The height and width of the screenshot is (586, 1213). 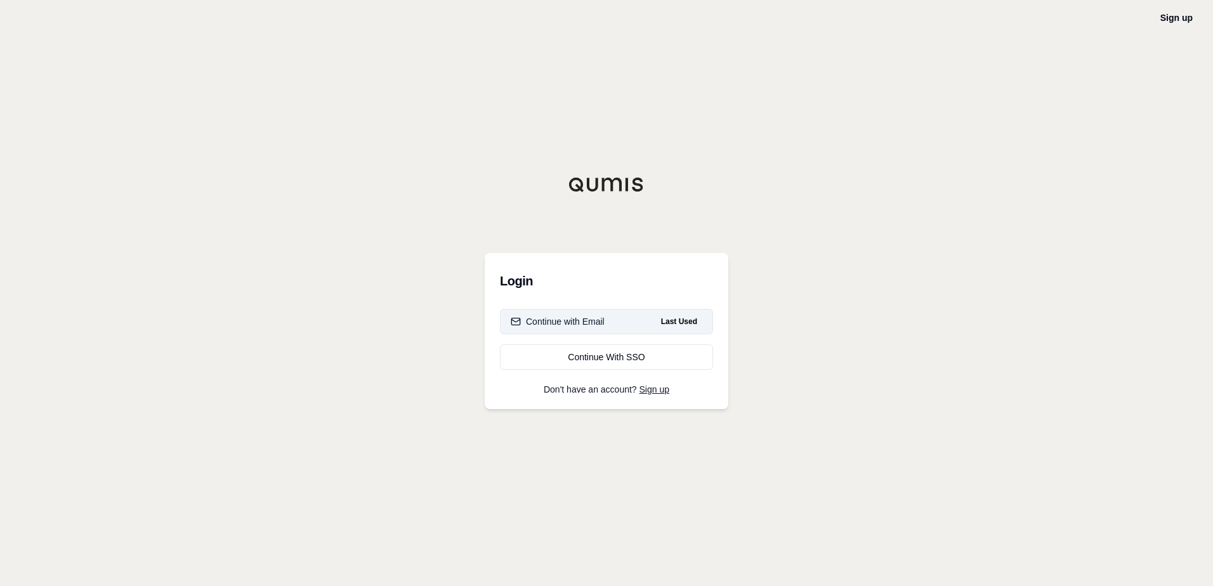 I want to click on div: Continue with Email, so click(x=558, y=322).